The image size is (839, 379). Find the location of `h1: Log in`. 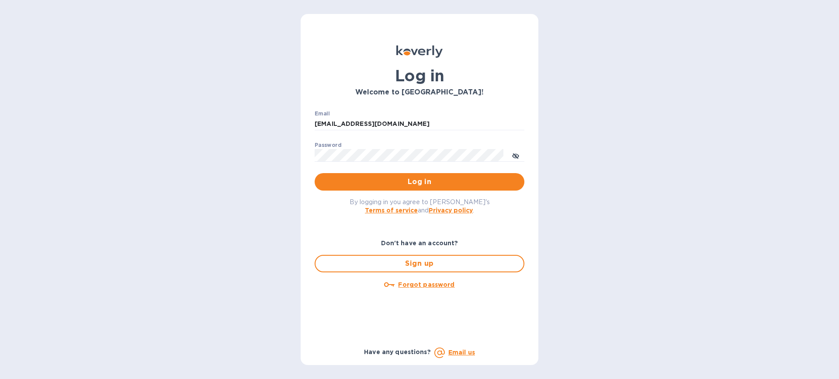

h1: Log in is located at coordinates (420, 76).